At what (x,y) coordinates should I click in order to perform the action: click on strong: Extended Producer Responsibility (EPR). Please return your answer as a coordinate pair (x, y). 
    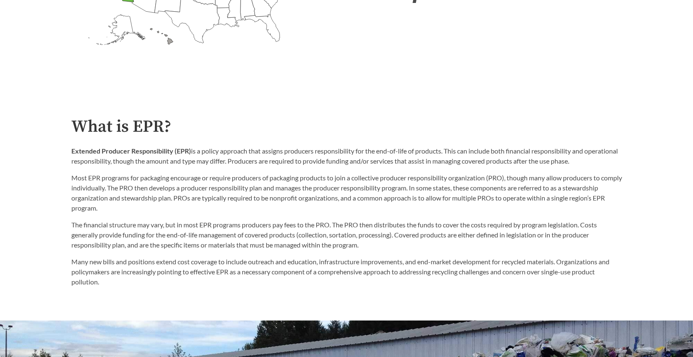
    Looking at the image, I should click on (131, 151).